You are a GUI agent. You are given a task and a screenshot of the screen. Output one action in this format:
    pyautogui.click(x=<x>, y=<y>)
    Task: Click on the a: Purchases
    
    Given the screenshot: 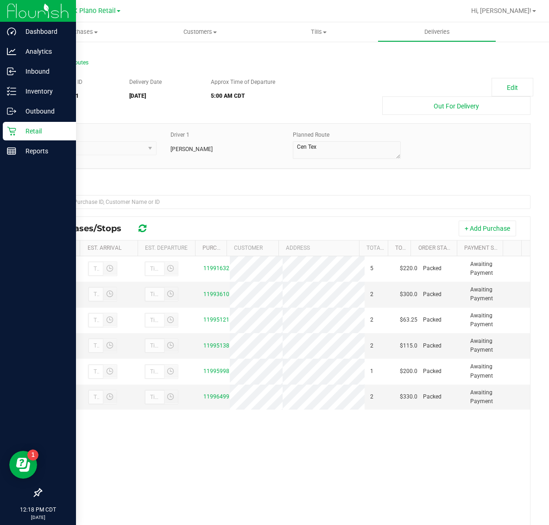 What is the action you would take?
    pyautogui.click(x=82, y=32)
    